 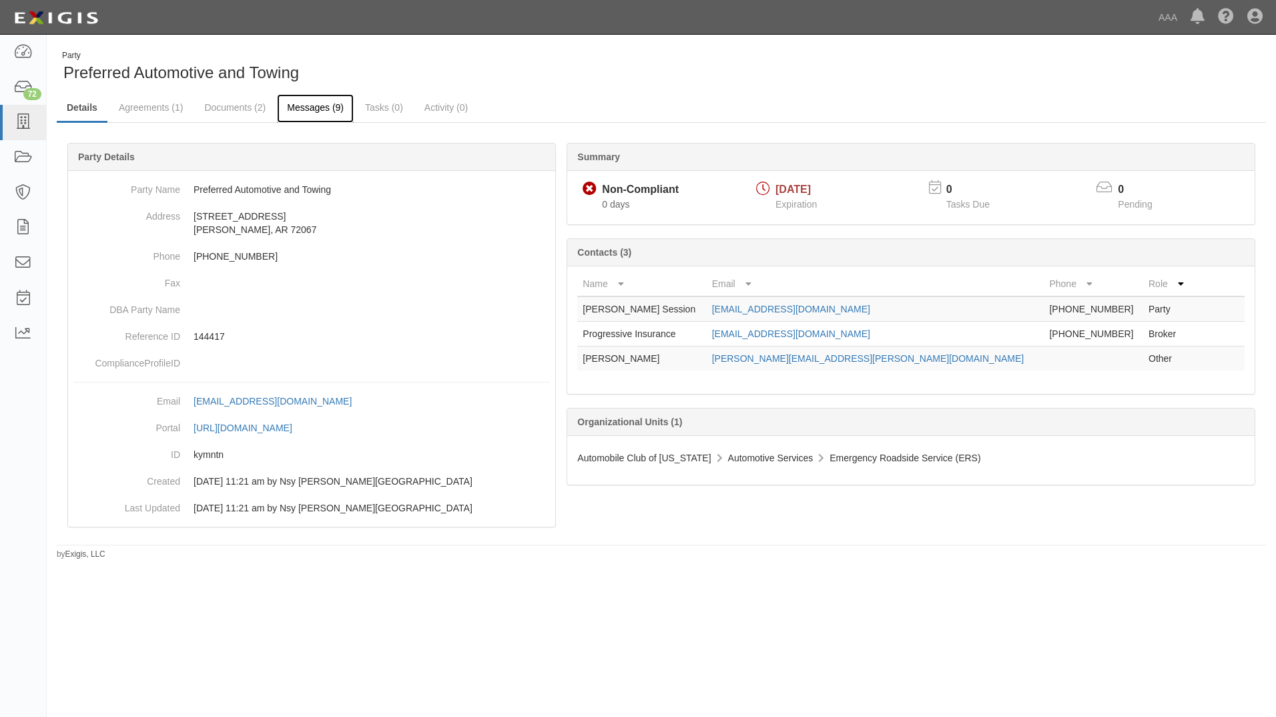 I want to click on dt: ID, so click(x=127, y=451).